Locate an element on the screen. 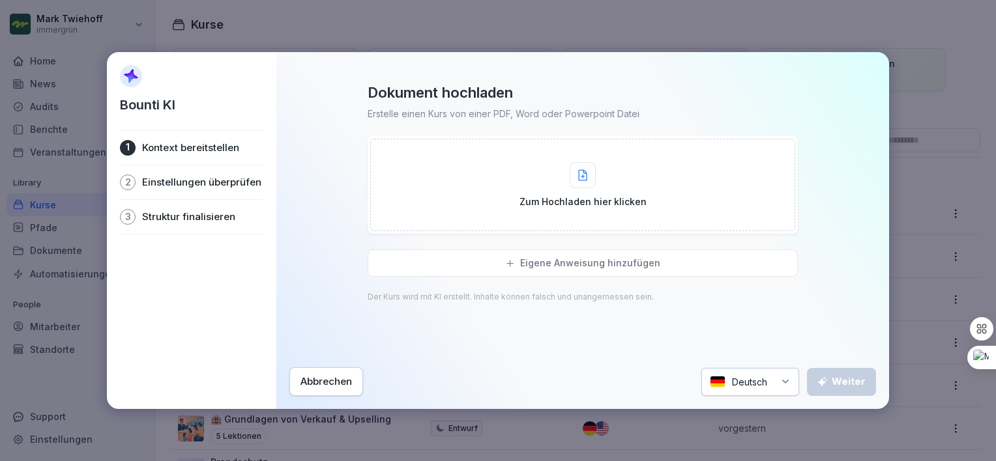  button: Weiter is located at coordinates (841, 382).